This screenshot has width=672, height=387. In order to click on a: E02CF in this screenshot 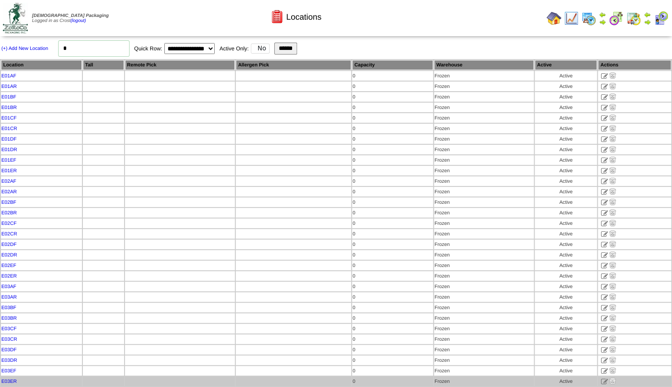, I will do `click(9, 223)`.